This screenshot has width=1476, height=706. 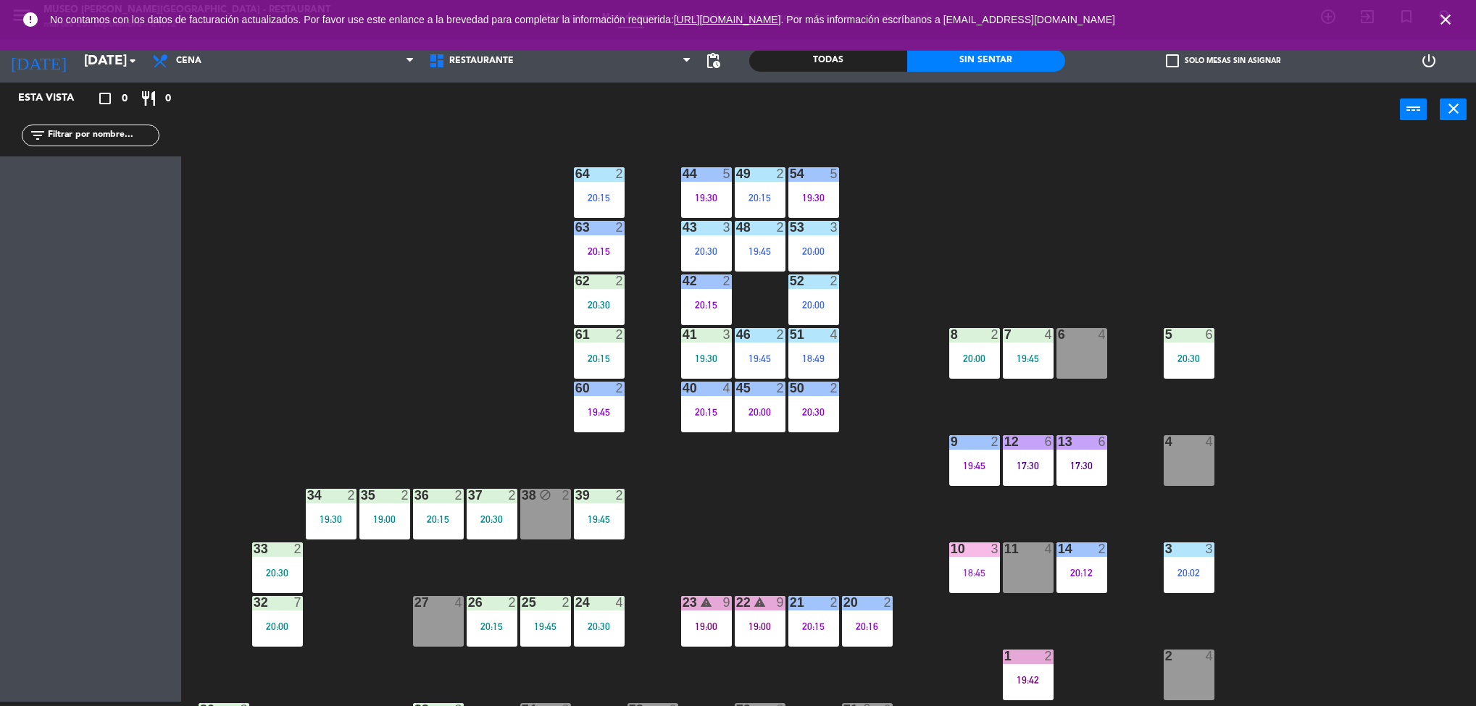 What do you see at coordinates (1028, 680) in the screenshot?
I see `div: 19:42` at bounding box center [1028, 680].